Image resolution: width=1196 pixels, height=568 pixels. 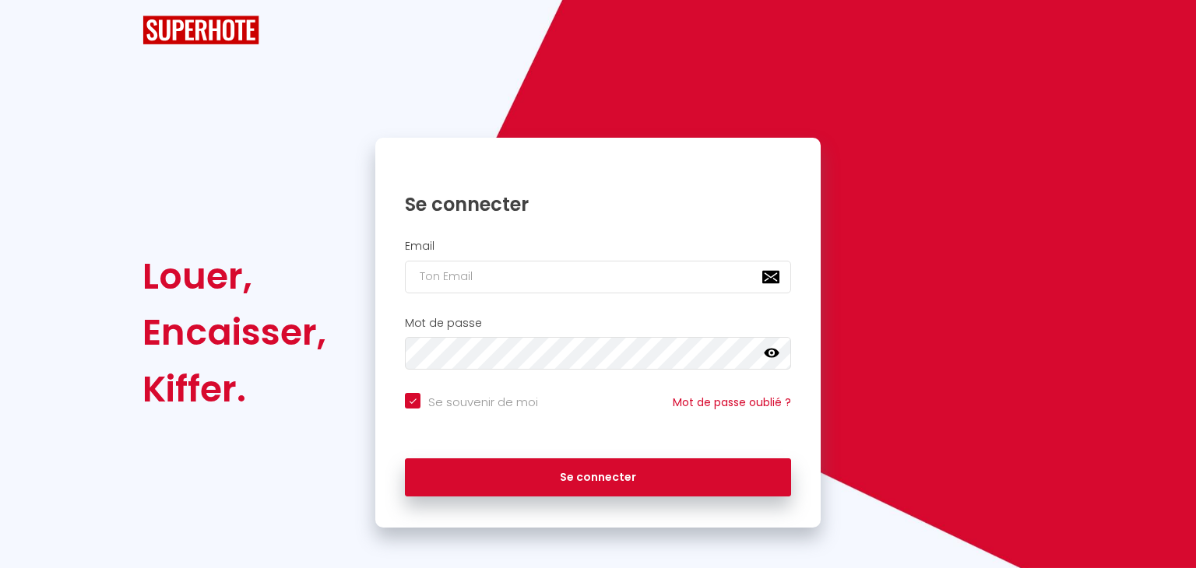 I want to click on div: Louer,, so click(x=234, y=276).